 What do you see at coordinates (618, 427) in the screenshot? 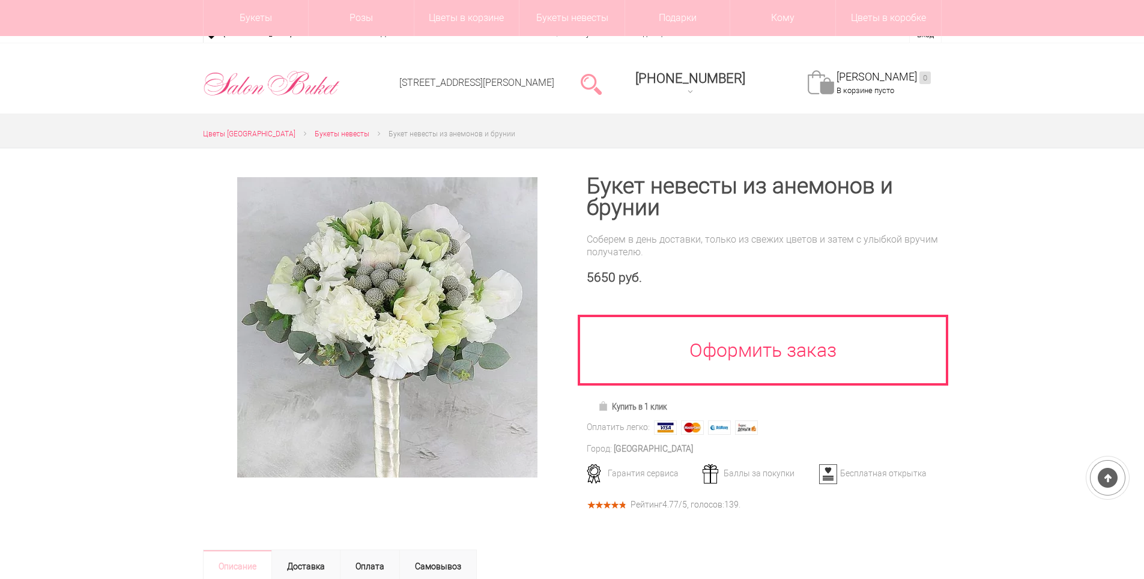
I see `div: Оплатить легко:` at bounding box center [618, 427].